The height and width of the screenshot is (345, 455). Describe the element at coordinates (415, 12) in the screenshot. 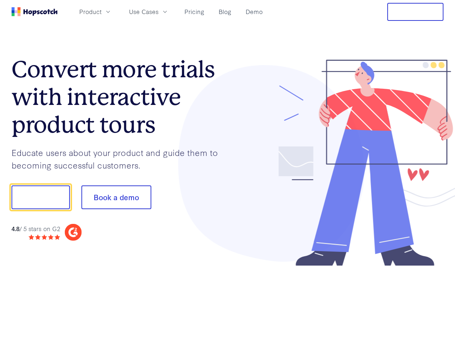

I see `button: Free Trial` at that location.